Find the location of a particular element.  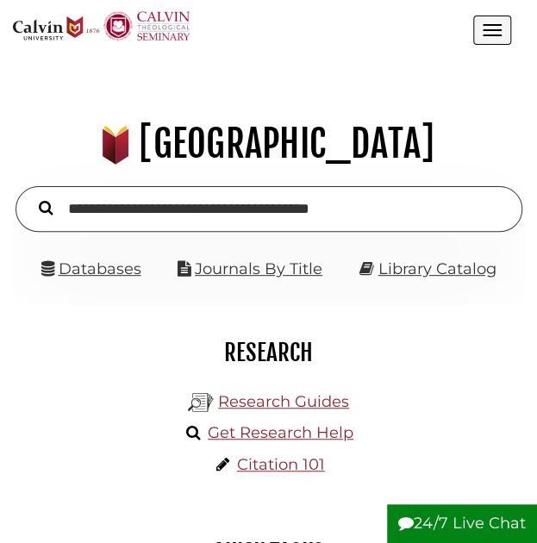

i: Search is located at coordinates (46, 209).